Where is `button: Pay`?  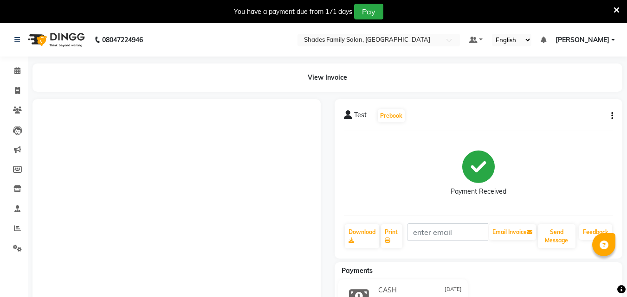
button: Pay is located at coordinates (368, 12).